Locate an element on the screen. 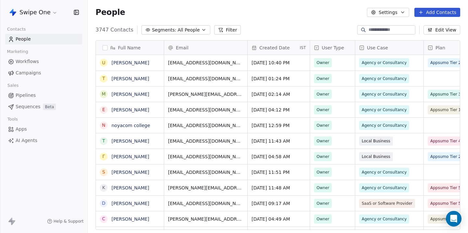 Image resolution: width=468 pixels, height=233 pixels. div: U is located at coordinates (104, 63).